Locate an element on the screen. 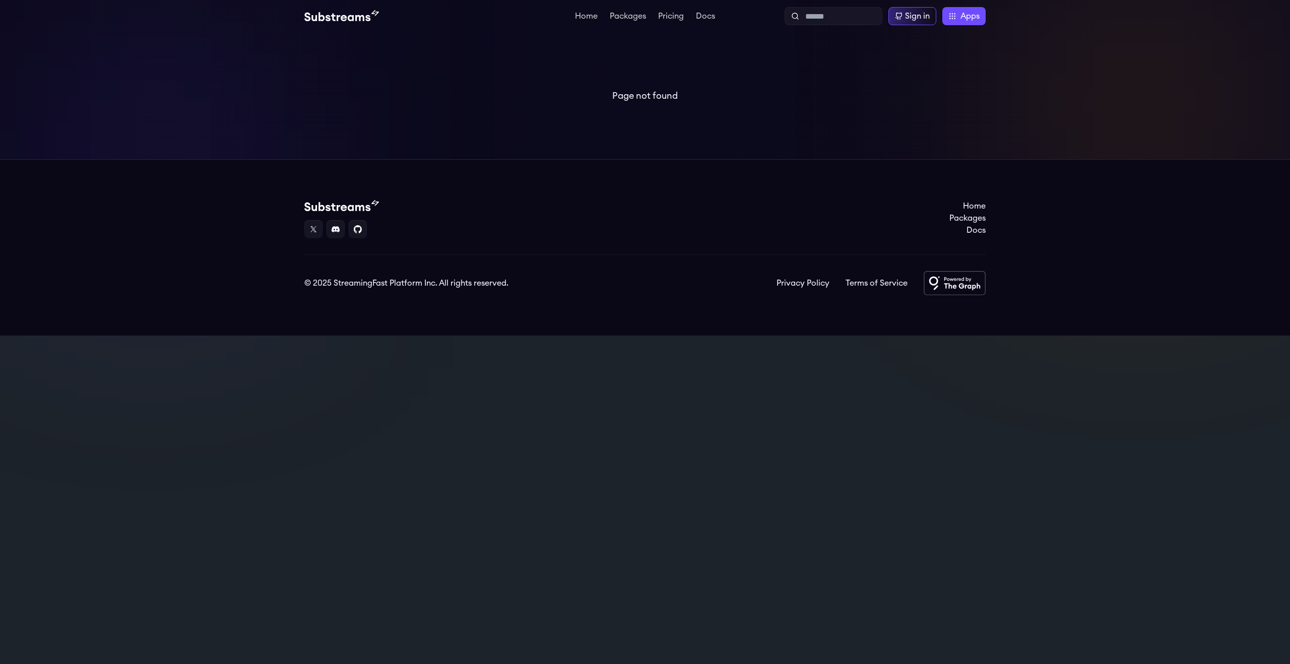 The width and height of the screenshot is (1290, 664). p: Page not found is located at coordinates (645, 96).